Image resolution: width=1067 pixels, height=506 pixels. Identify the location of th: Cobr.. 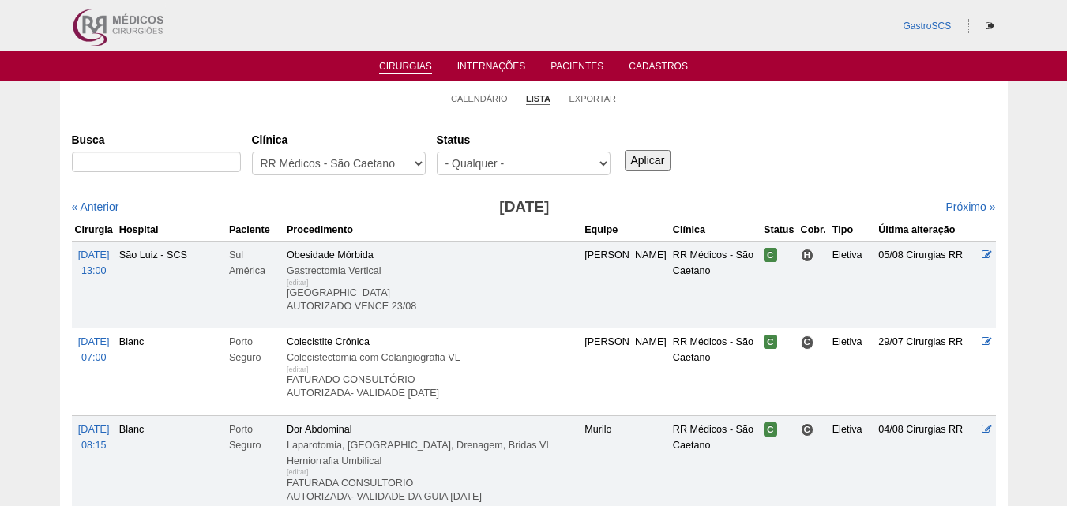
(814, 230).